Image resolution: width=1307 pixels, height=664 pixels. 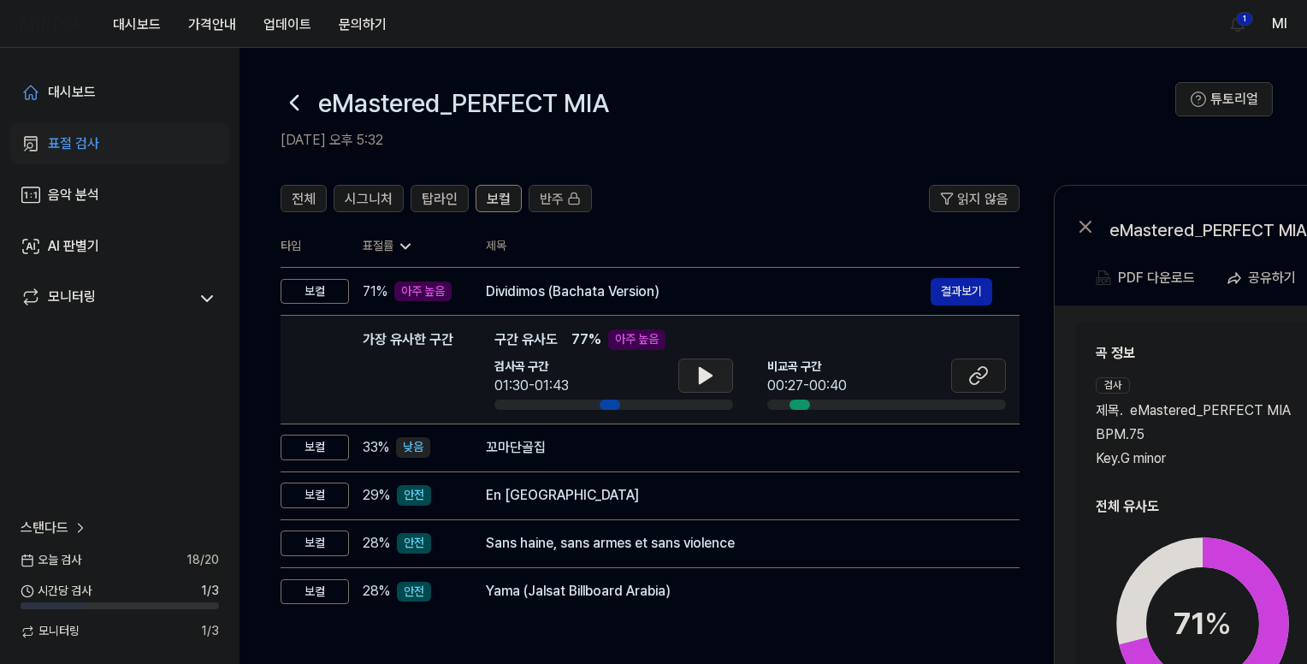 I want to click on div: 모니터링, so click(x=72, y=299).